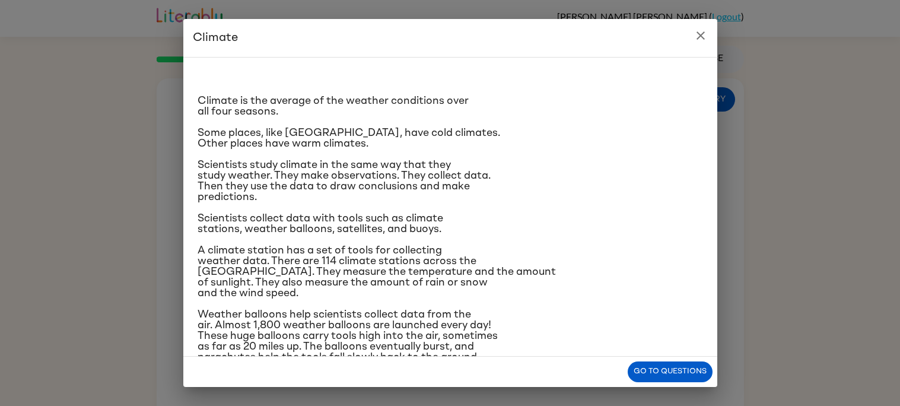 The height and width of the screenshot is (406, 900). I want to click on span: A climate station has a set of tools for collecting weather data. There are 114 climate stations ..., so click(377, 272).